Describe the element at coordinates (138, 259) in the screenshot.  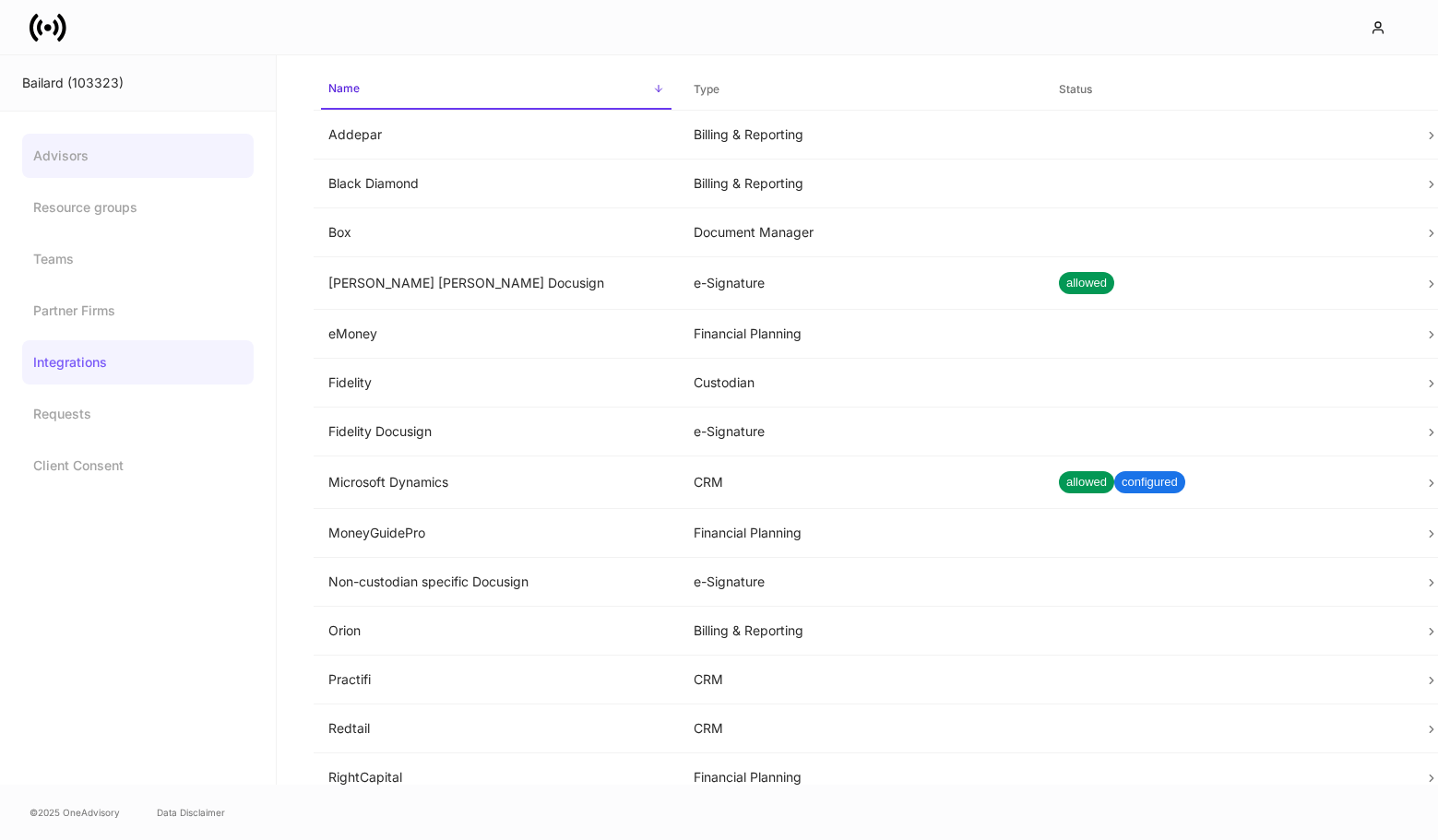
I see `a: Teams` at that location.